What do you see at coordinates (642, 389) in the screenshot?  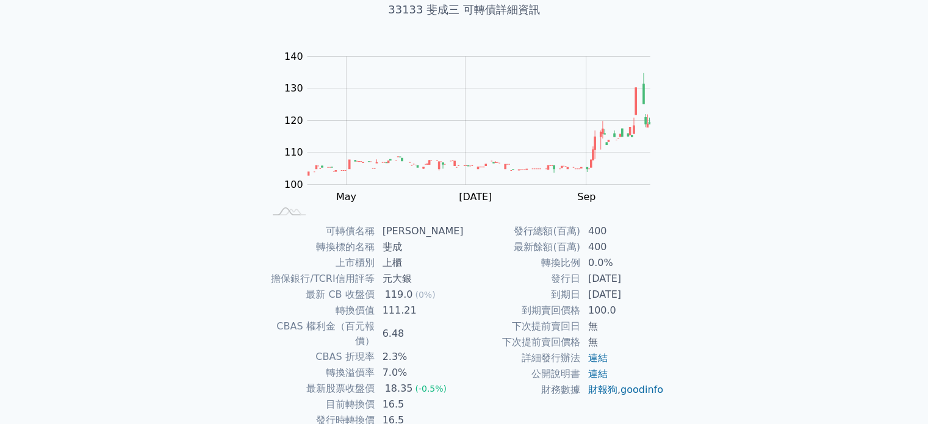 I see `a: goodinfo` at bounding box center [642, 389].